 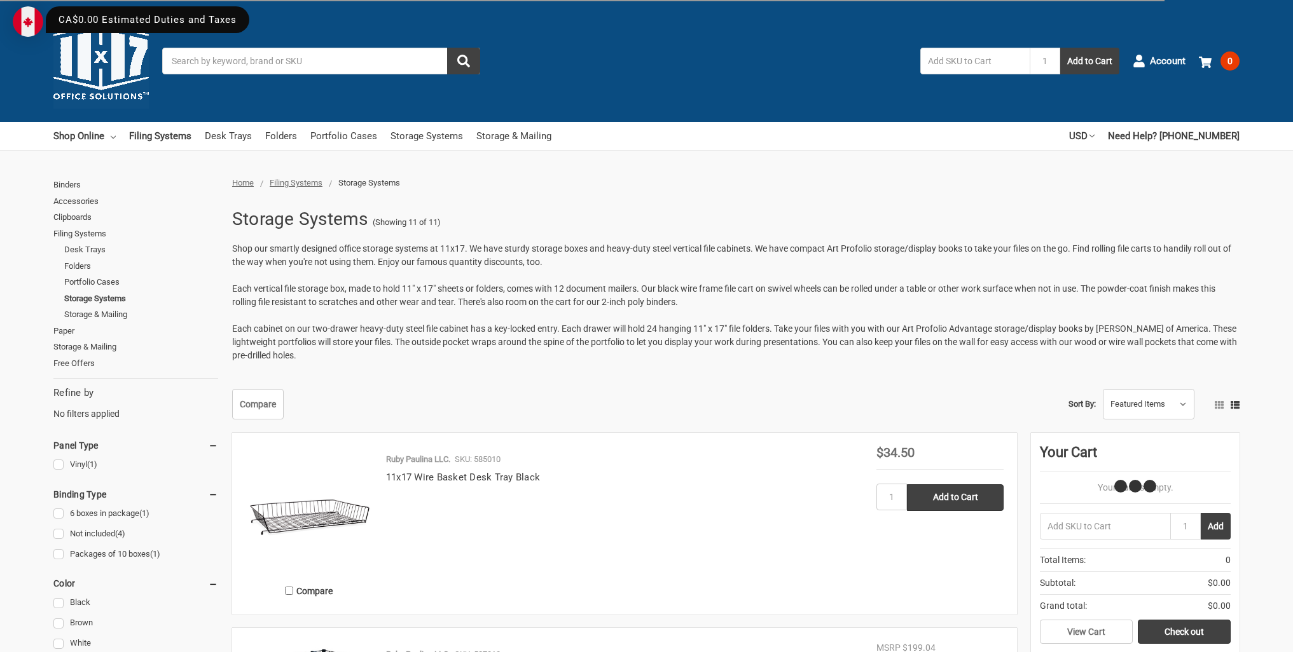 What do you see at coordinates (1135, 457) in the screenshot?
I see `div: Your Cart` at bounding box center [1135, 457].